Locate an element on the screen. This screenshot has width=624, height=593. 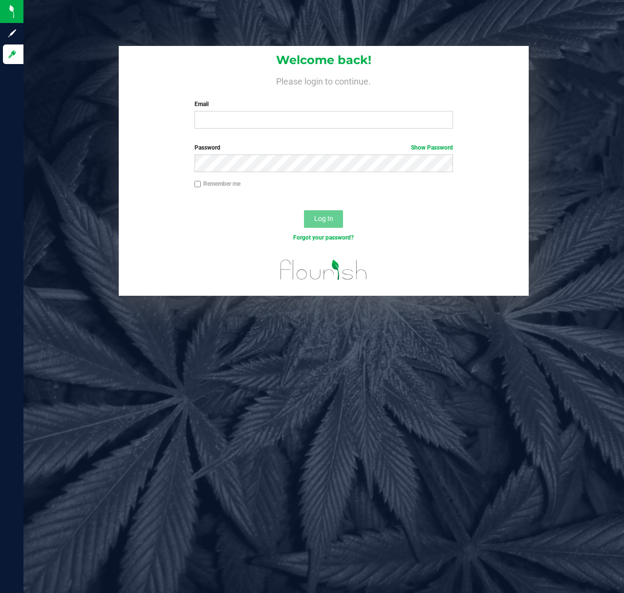
inline-svg: Sign up is located at coordinates (12, 33).